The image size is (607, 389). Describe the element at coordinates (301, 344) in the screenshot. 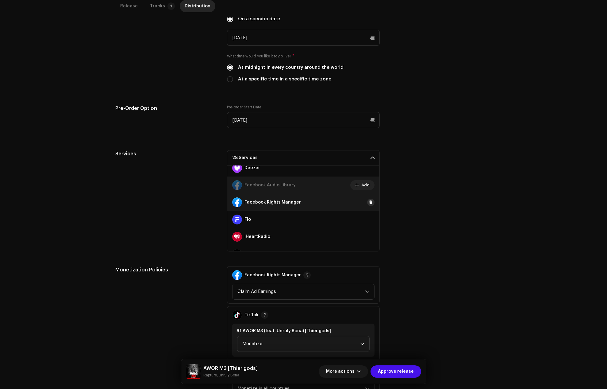

I see `span: Monetize` at that location.